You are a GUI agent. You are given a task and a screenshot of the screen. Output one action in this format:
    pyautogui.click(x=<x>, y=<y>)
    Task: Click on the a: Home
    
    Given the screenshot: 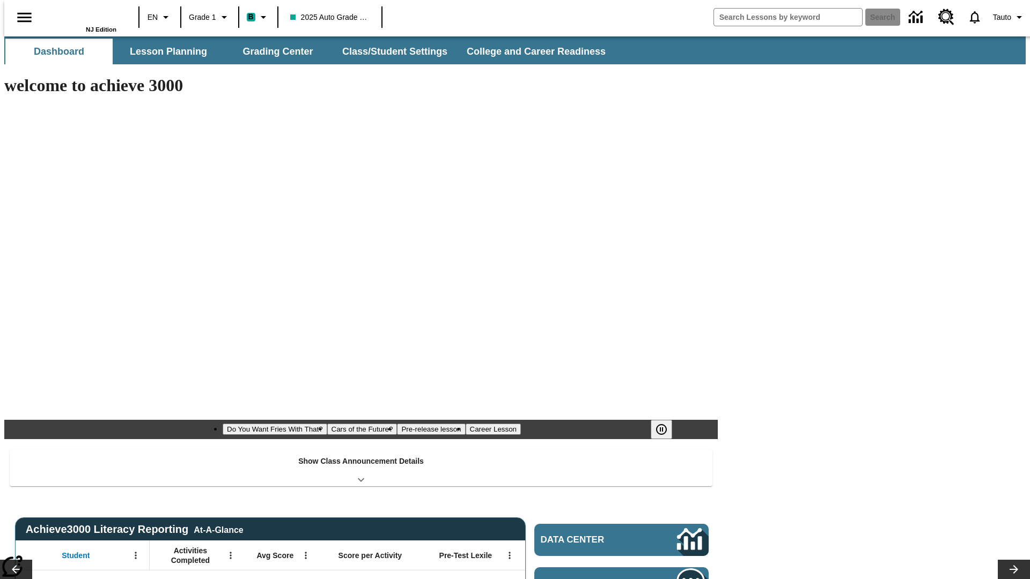 What is the action you would take?
    pyautogui.click(x=82, y=16)
    